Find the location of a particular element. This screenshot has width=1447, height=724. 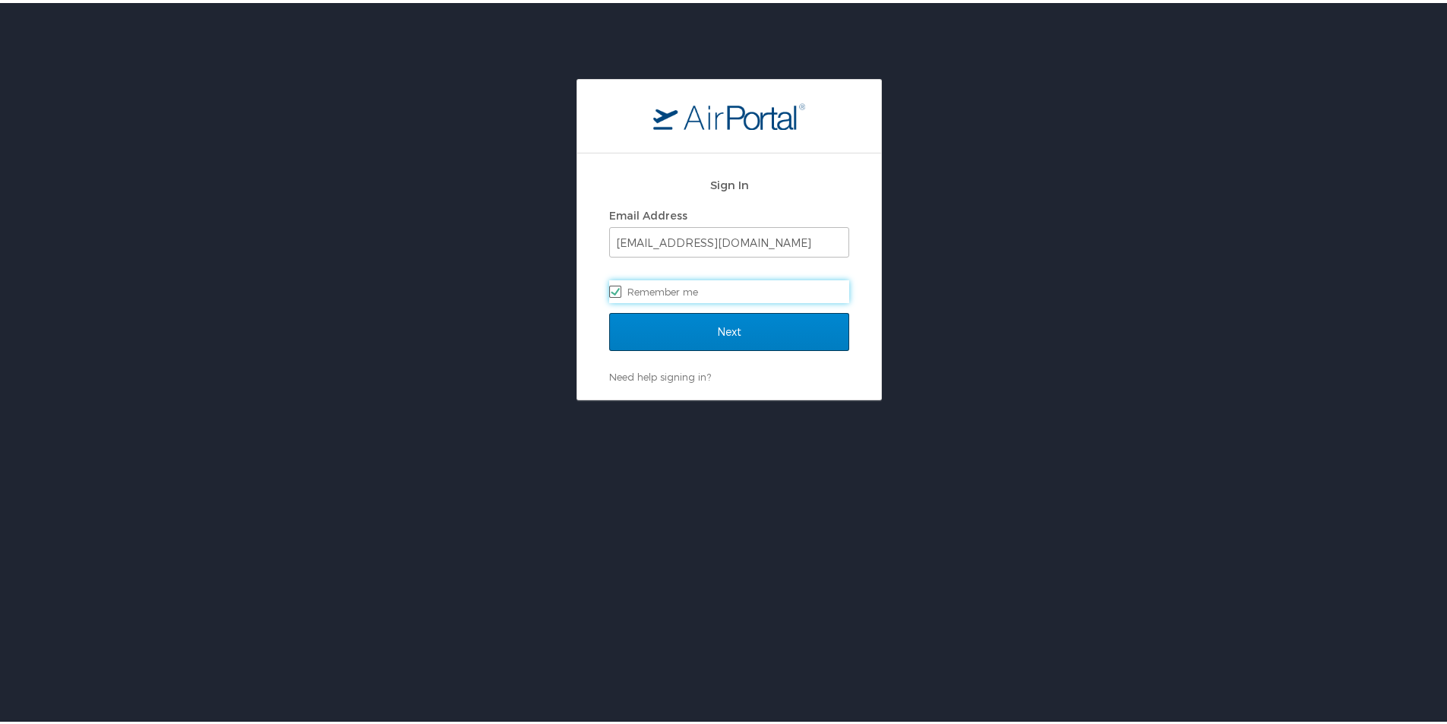

a: Need help signing in? is located at coordinates (660, 374).